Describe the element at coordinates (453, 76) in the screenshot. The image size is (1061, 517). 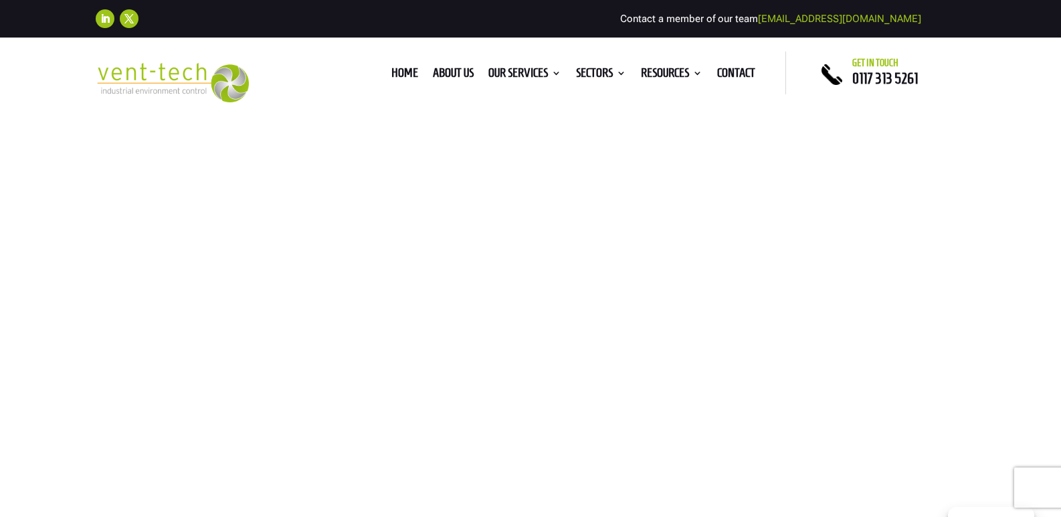
I see `a: About us` at that location.